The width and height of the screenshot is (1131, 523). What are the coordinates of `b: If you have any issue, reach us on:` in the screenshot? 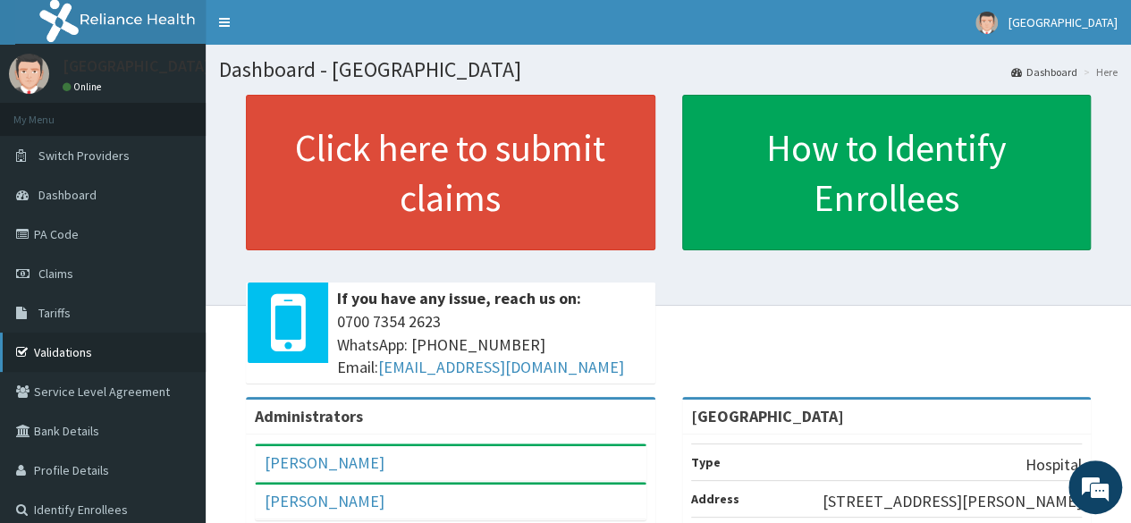 It's located at (459, 298).